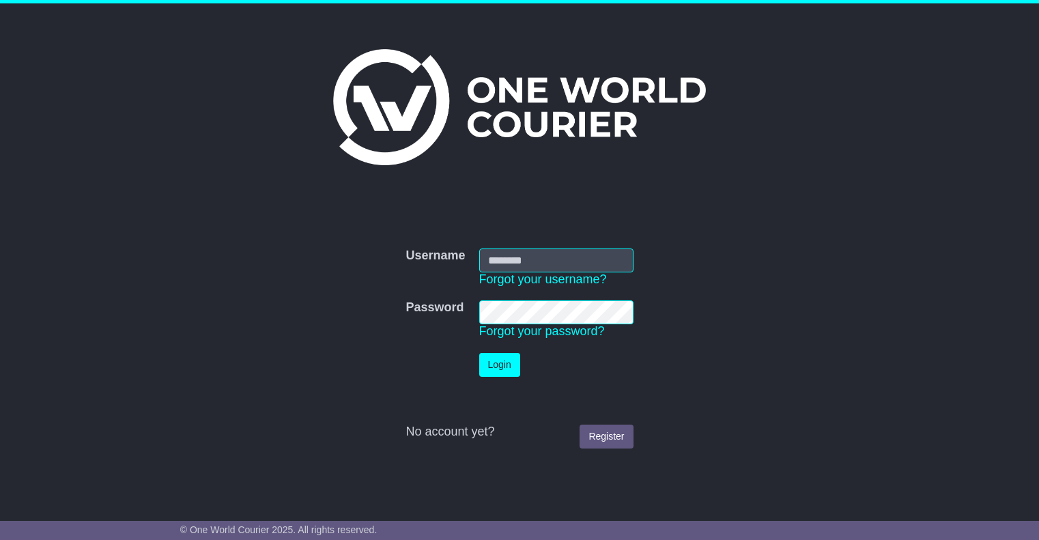  I want to click on a: Forgot your password?, so click(542, 331).